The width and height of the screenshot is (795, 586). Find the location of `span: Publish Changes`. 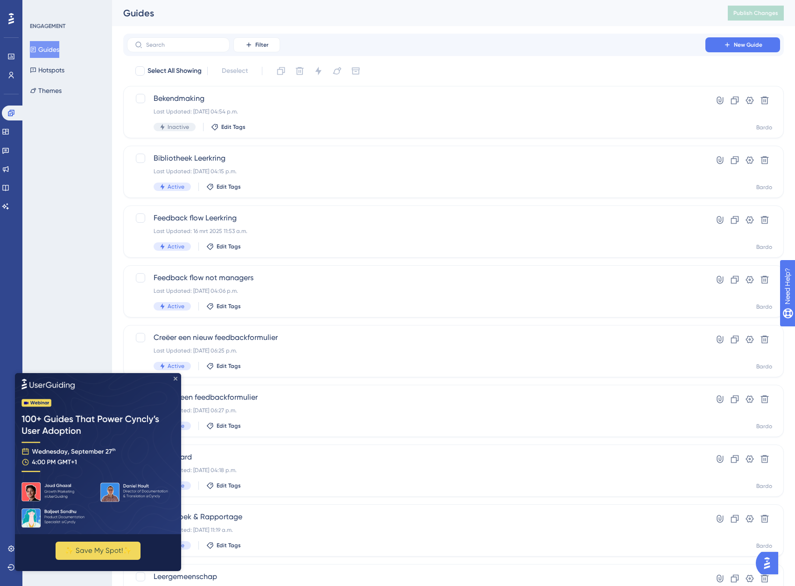

span: Publish Changes is located at coordinates (756, 13).